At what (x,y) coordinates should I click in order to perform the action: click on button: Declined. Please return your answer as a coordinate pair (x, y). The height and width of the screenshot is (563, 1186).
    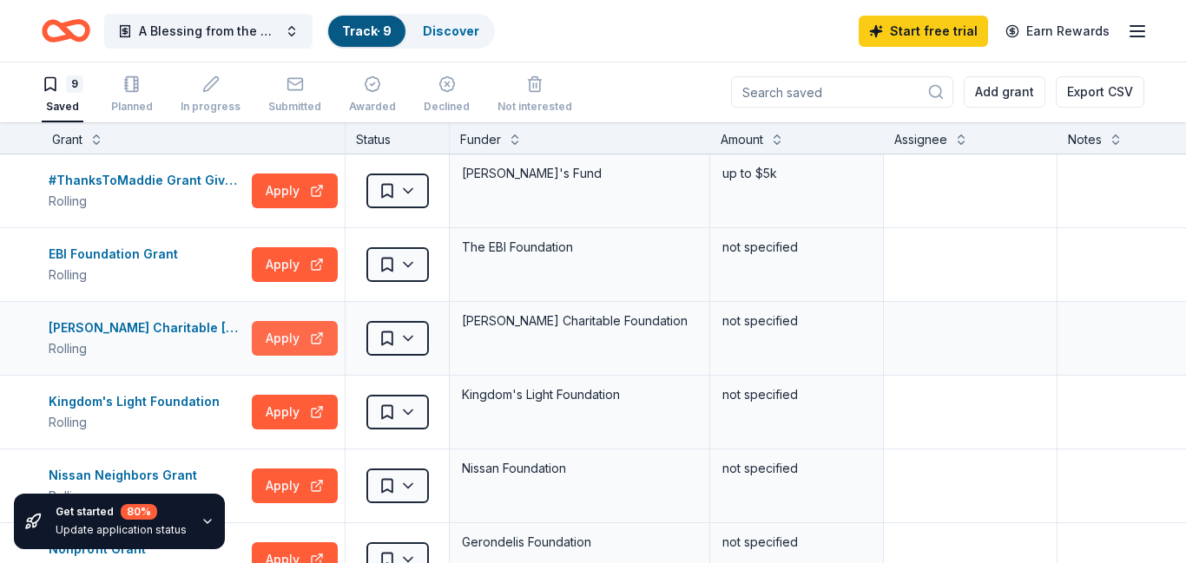
    Looking at the image, I should click on (446, 95).